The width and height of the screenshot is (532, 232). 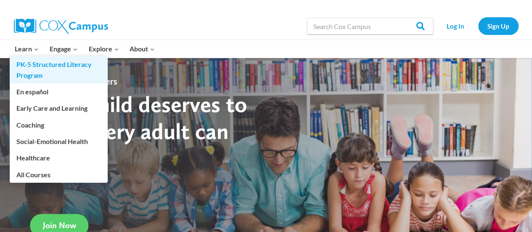 What do you see at coordinates (58, 158) in the screenshot?
I see `a: Healthcare` at bounding box center [58, 158].